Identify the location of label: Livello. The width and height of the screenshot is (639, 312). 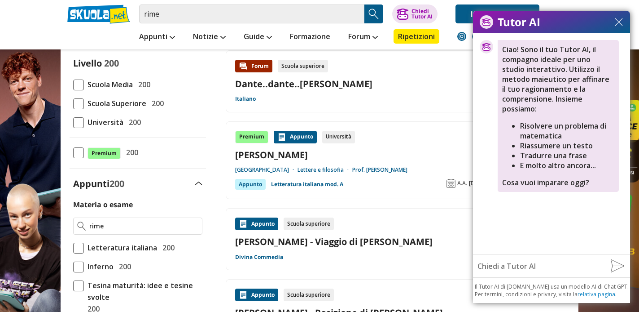
(88, 63).